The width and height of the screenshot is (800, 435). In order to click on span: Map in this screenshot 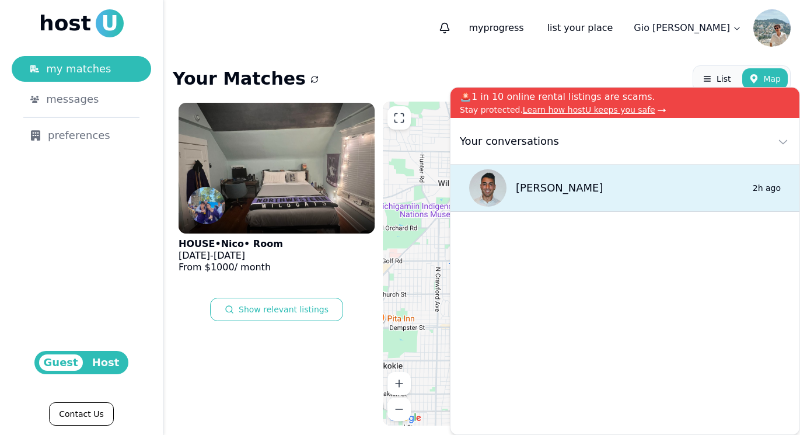, I will do `click(772, 79)`.